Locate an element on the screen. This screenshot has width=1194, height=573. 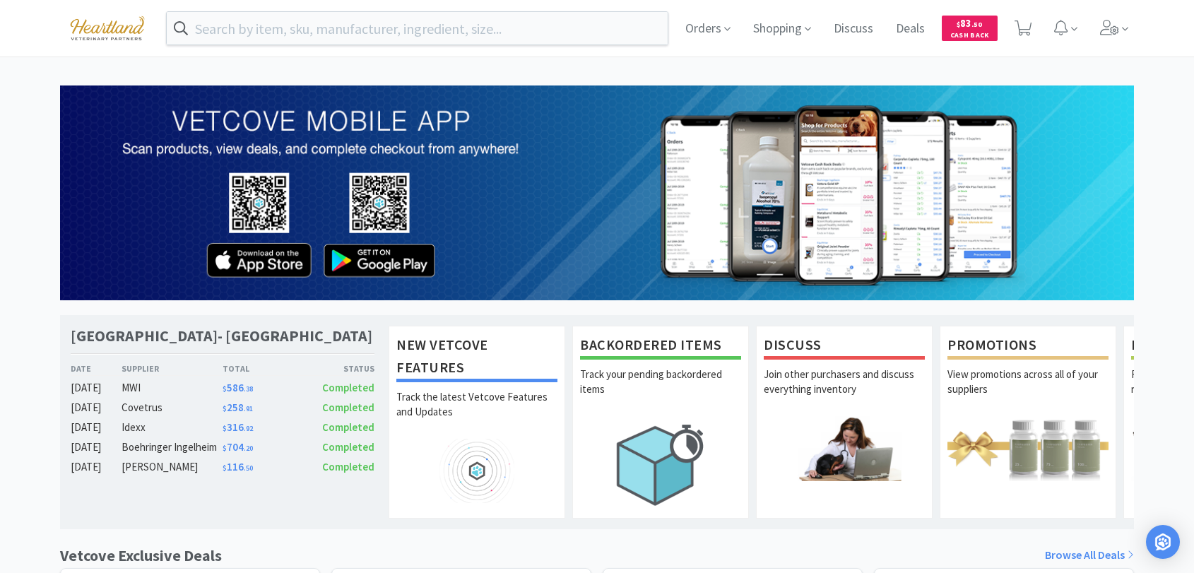
p: Track the latest Vetcove Features and Updates is located at coordinates (477, 414).